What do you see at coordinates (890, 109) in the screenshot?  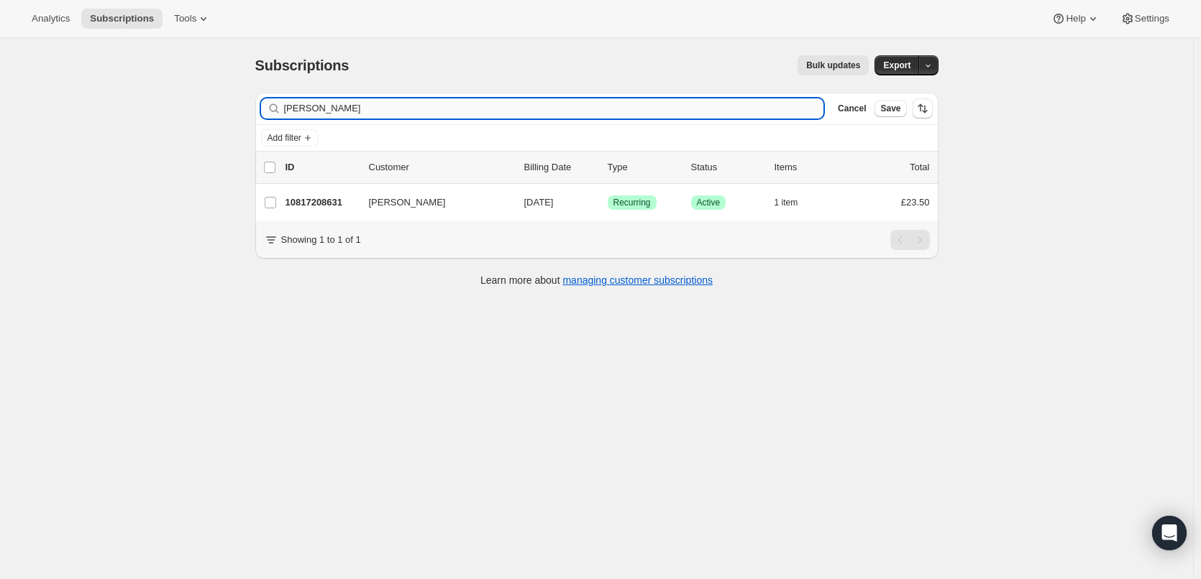 I see `button: Save` at bounding box center [890, 109].